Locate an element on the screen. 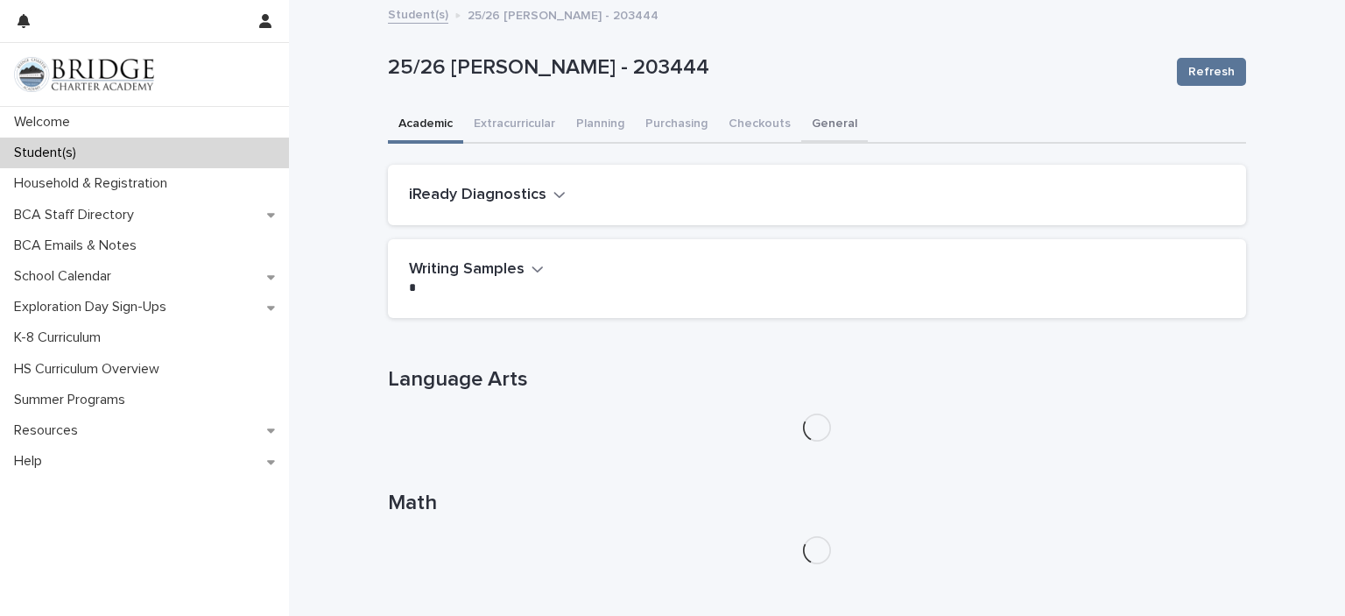 This screenshot has height=616, width=1345. p: BCA Emails & Notes is located at coordinates (79, 245).